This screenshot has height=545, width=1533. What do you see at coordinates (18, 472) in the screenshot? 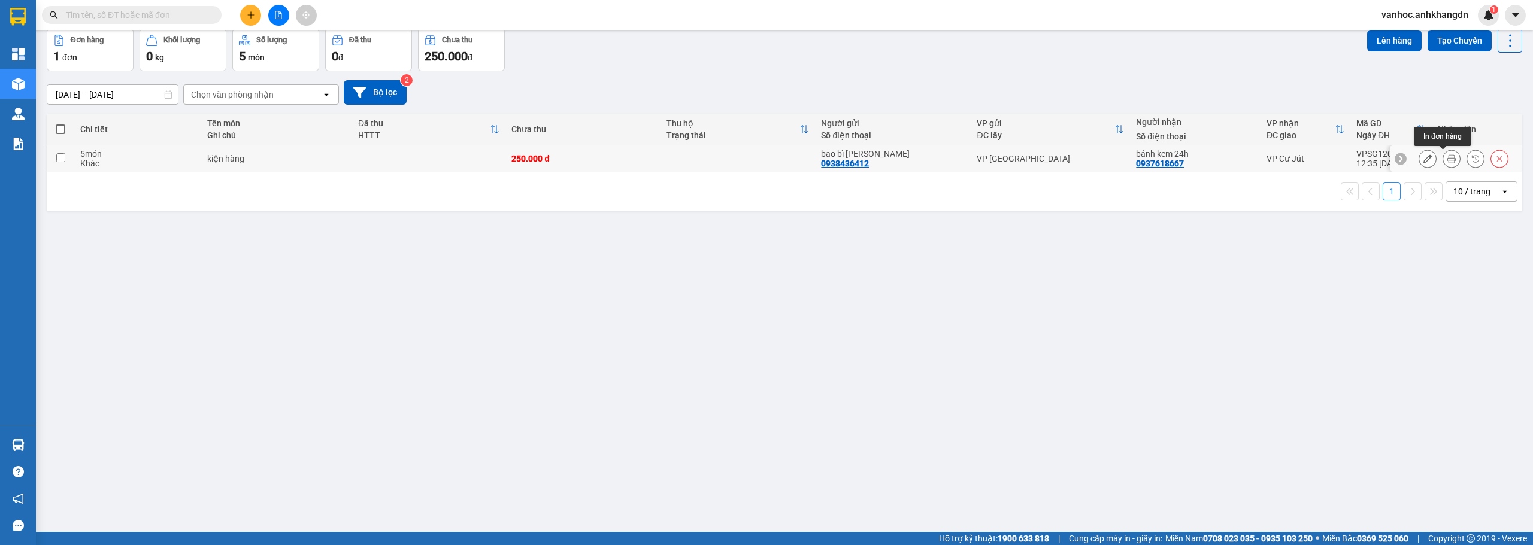
I see `span: question-circle` at bounding box center [18, 472].